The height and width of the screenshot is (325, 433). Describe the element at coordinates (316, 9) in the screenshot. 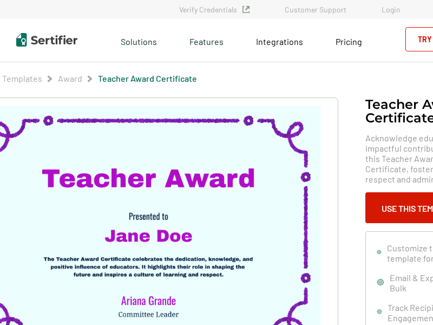

I see `a: Customer Support` at that location.